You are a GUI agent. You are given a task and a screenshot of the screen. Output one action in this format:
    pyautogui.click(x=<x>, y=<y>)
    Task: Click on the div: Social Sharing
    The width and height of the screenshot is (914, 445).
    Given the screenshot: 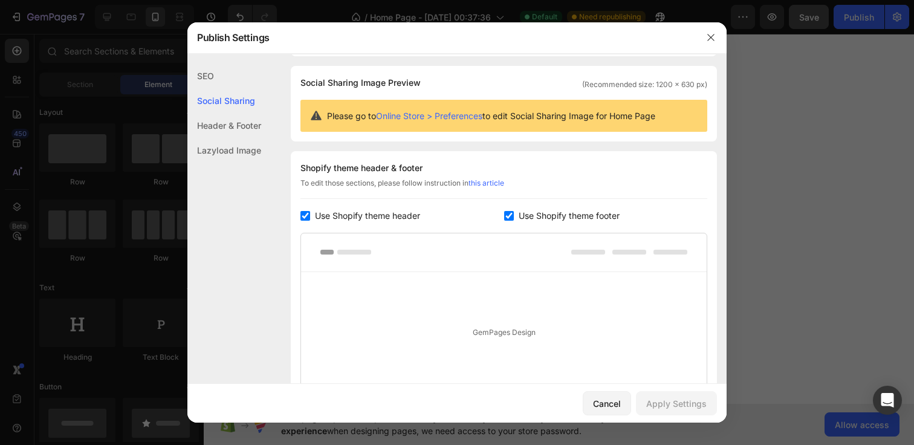 What is the action you would take?
    pyautogui.click(x=224, y=100)
    